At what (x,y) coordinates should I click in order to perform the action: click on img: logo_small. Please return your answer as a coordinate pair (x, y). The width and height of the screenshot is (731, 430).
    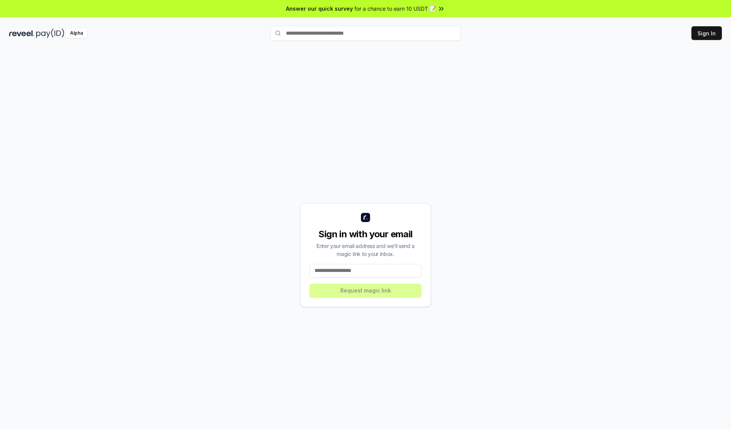
    Looking at the image, I should click on (365, 217).